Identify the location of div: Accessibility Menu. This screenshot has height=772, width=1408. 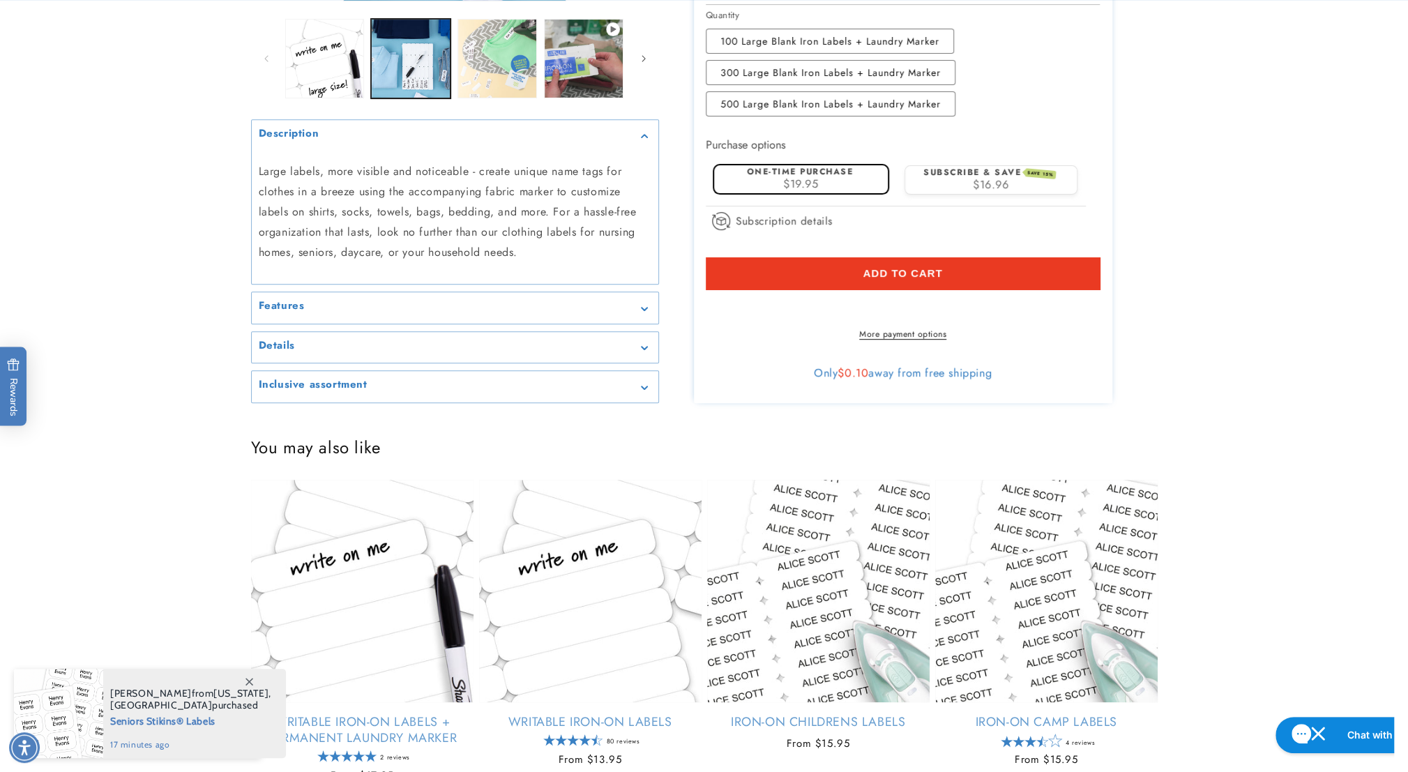
(24, 747).